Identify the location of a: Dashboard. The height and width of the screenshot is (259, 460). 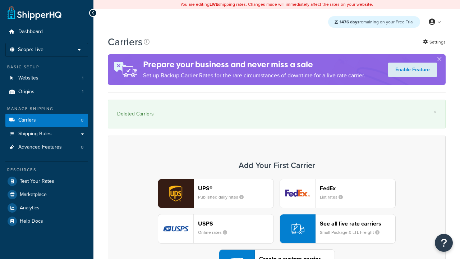
(47, 32).